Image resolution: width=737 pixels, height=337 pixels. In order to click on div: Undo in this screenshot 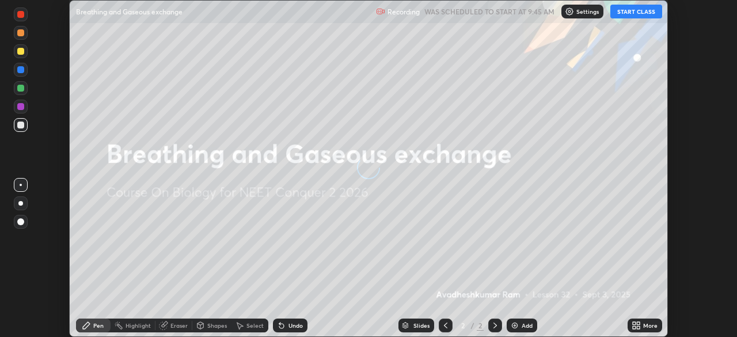, I will do `click(295, 325)`.